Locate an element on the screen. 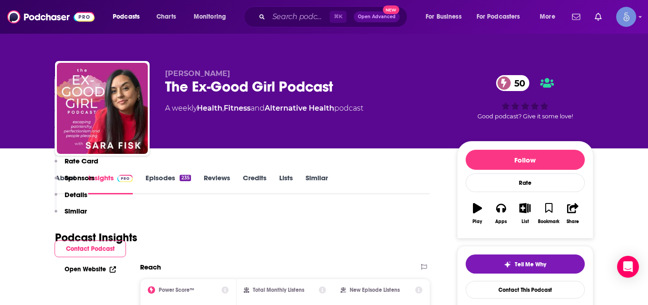  button: Apps is located at coordinates (501, 213).